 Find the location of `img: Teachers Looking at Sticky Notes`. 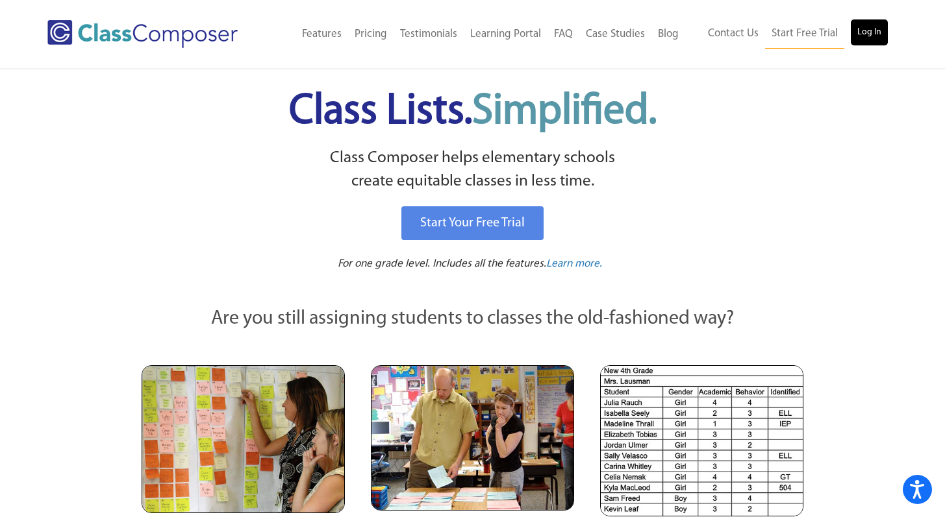

img: Teachers Looking at Sticky Notes is located at coordinates (243, 440).